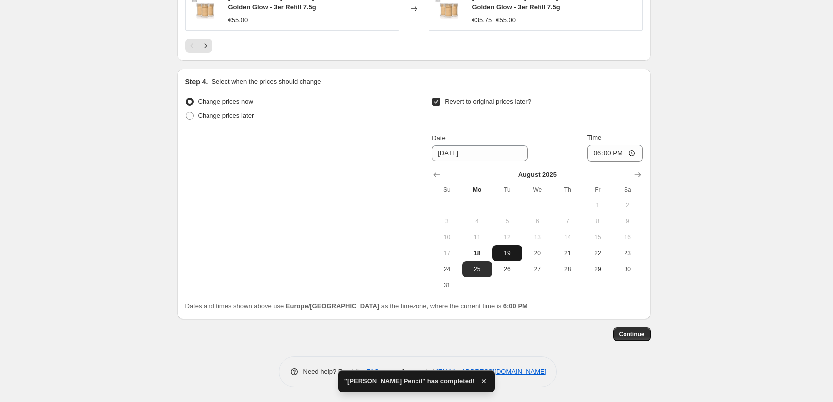 The width and height of the screenshot is (833, 402). I want to click on span: 30, so click(627, 269).